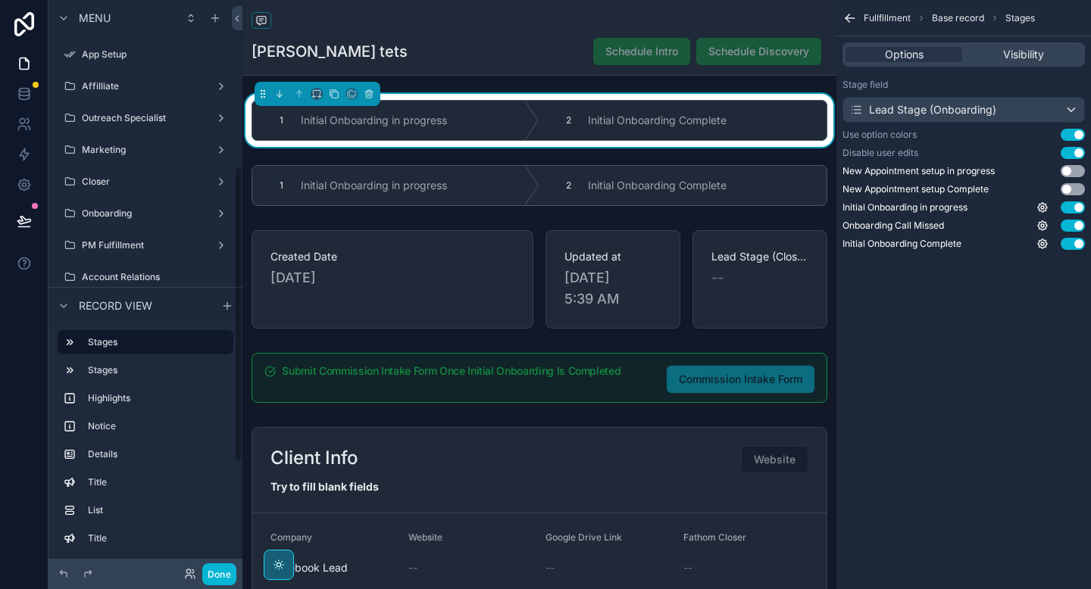 The image size is (1091, 589). What do you see at coordinates (1023, 55) in the screenshot?
I see `span: Visibility` at bounding box center [1023, 55].